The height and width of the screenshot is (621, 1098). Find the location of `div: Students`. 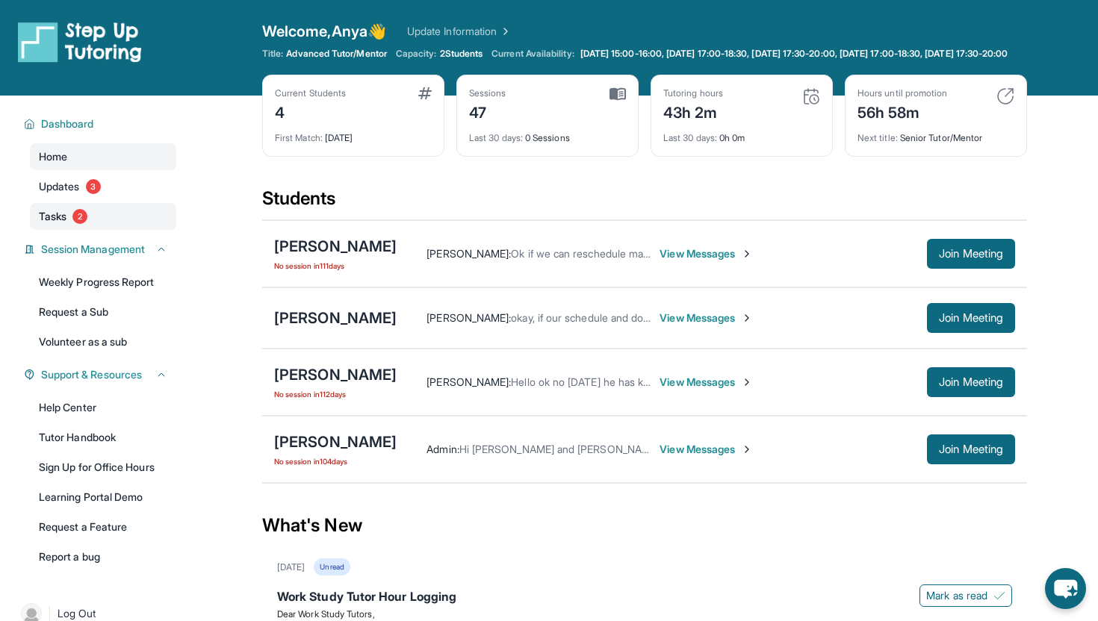

div: Students is located at coordinates (644, 203).